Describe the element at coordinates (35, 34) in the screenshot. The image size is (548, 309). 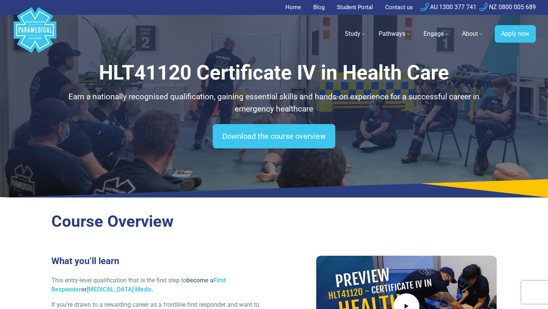
I see `a: Australian Paramedical College` at that location.